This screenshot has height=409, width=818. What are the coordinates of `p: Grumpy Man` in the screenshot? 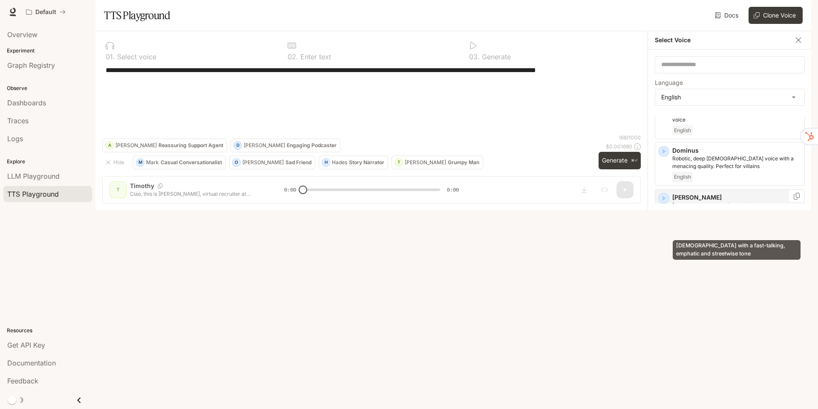 It's located at (464, 162).